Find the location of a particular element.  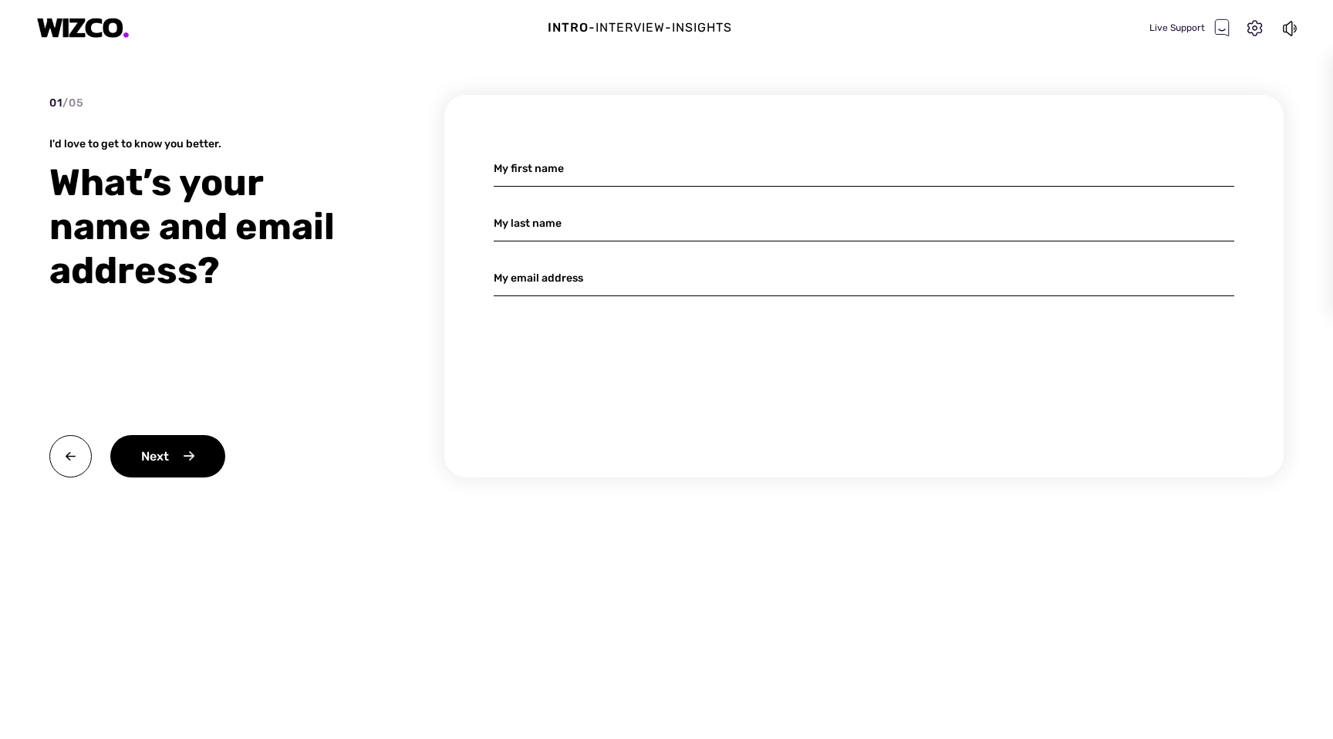

img: back is located at coordinates (70, 456).